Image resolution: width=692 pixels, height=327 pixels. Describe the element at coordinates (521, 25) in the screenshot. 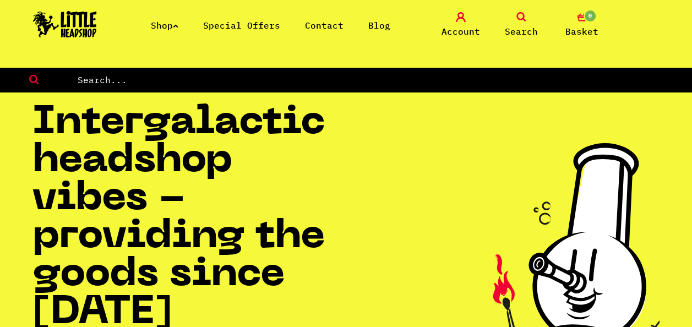

I see `a: Search` at that location.